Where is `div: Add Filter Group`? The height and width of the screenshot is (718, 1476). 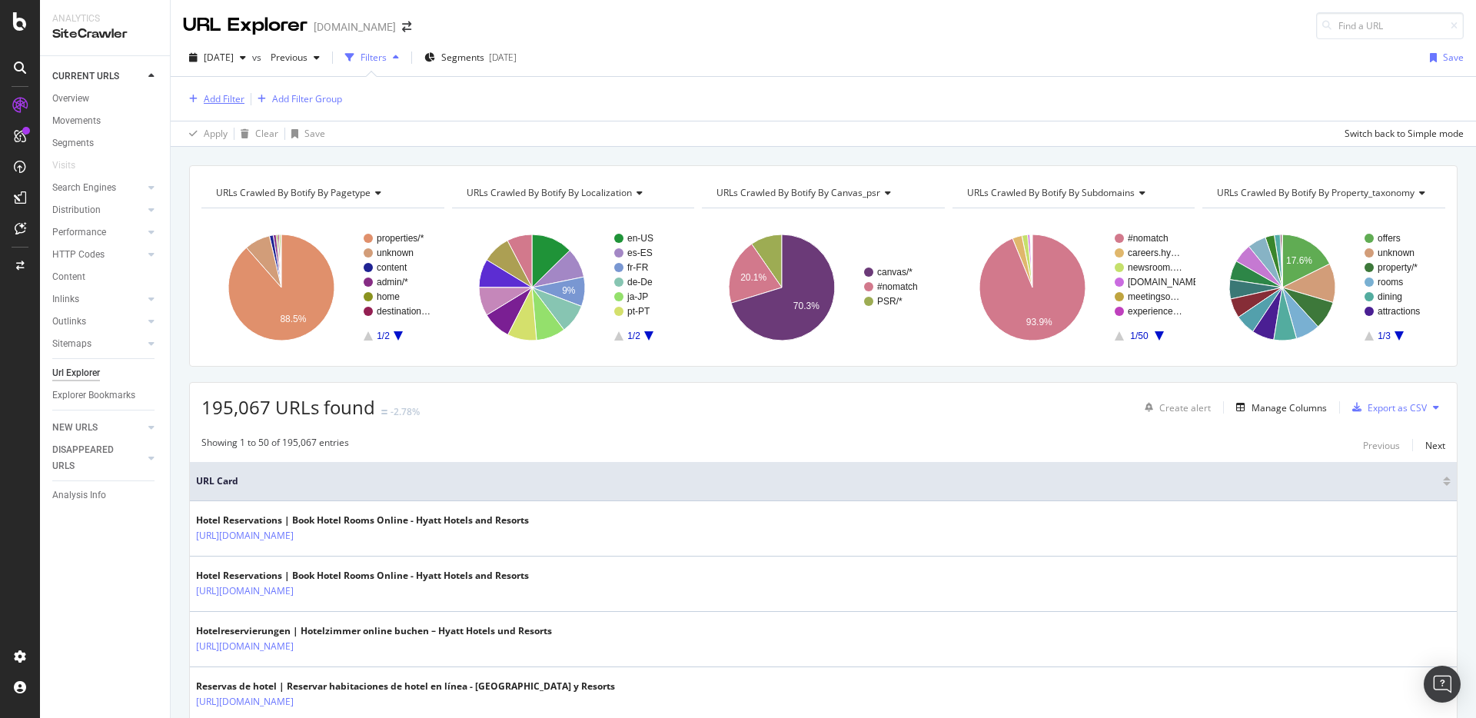 div: Add Filter Group is located at coordinates (307, 98).